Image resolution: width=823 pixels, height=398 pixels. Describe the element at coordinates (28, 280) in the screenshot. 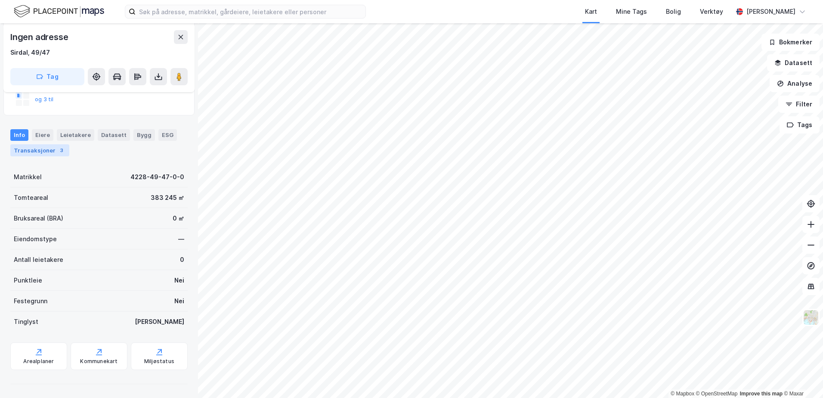

I see `div: Punktleie` at that location.